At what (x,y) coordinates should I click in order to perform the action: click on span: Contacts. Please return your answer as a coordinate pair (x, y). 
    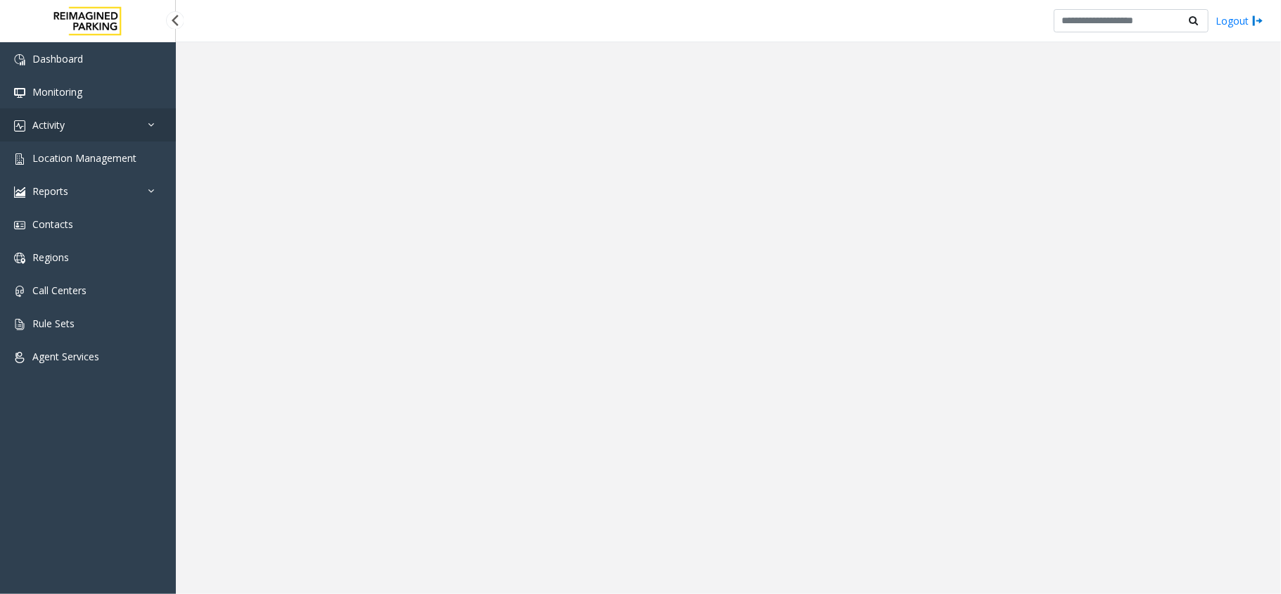
    Looking at the image, I should click on (53, 224).